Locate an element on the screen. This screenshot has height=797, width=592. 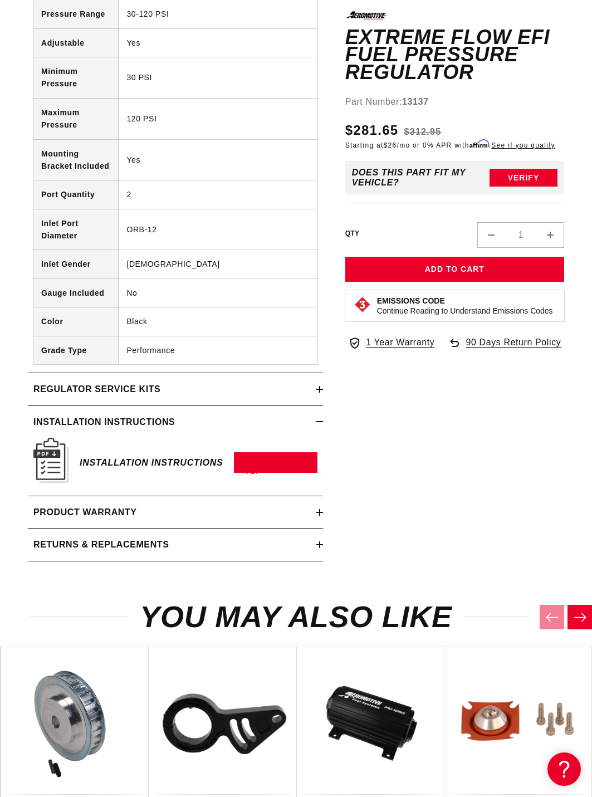
th: Maximum Pressure is located at coordinates (76, 119).